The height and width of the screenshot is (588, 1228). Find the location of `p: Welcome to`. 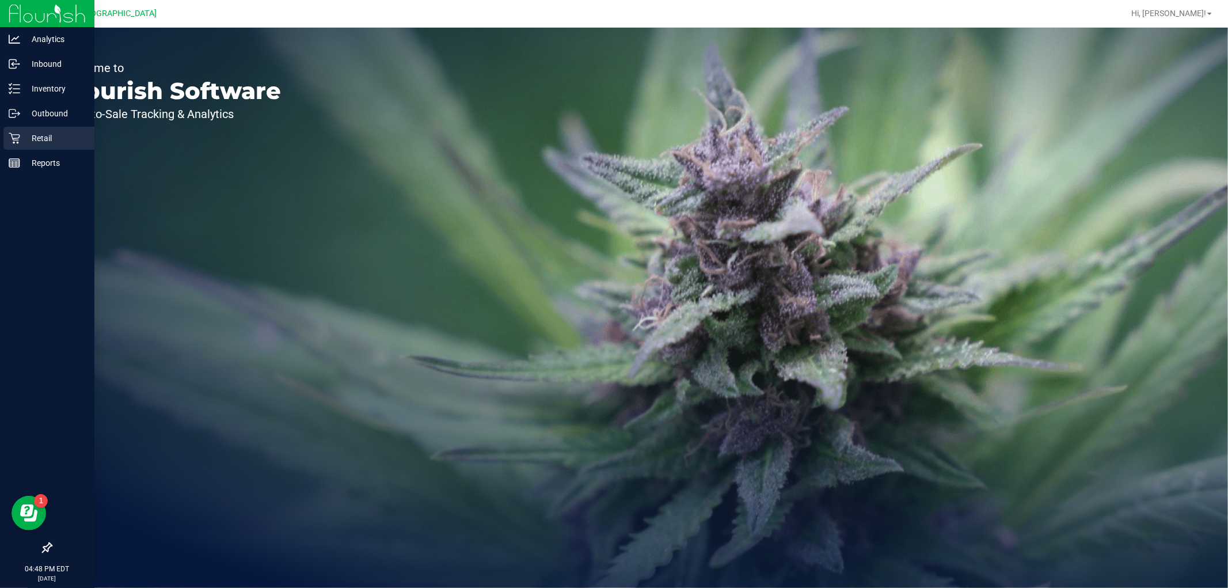

p: Welcome to is located at coordinates (172, 68).